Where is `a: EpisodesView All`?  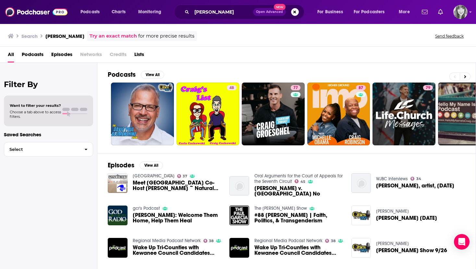
a: EpisodesView All is located at coordinates (135, 165).